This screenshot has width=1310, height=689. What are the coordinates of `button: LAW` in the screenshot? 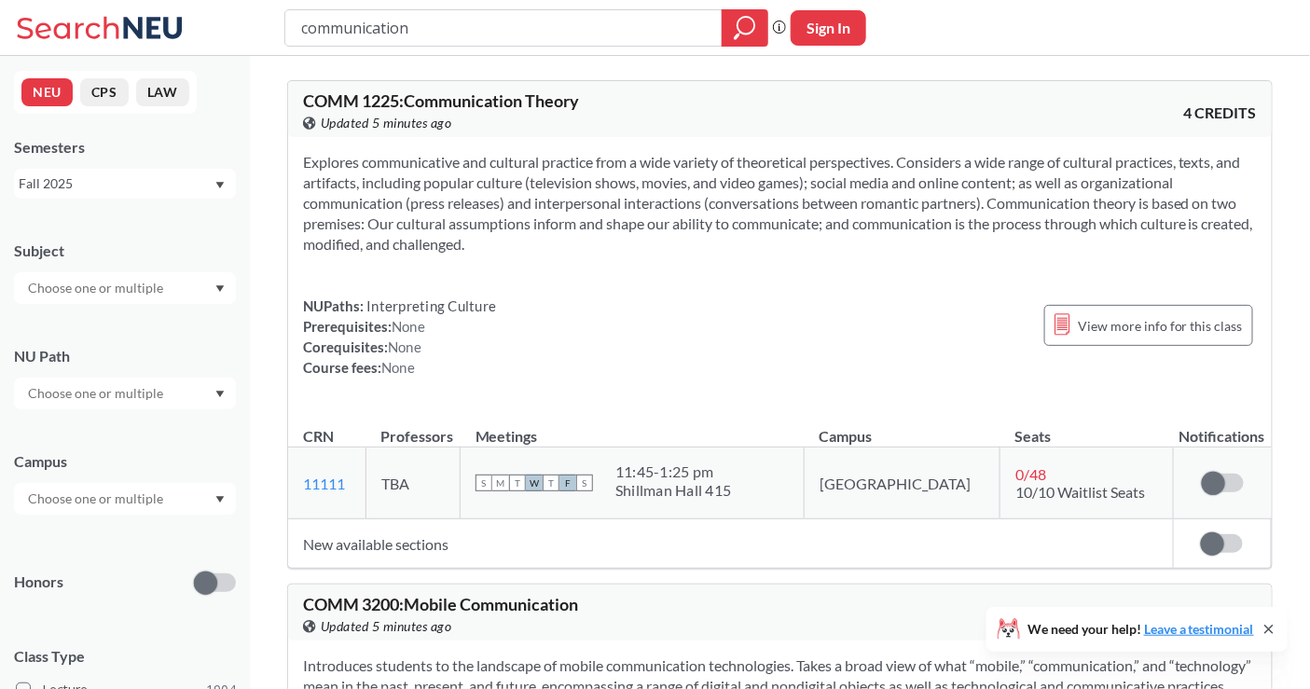 It's located at (162, 92).